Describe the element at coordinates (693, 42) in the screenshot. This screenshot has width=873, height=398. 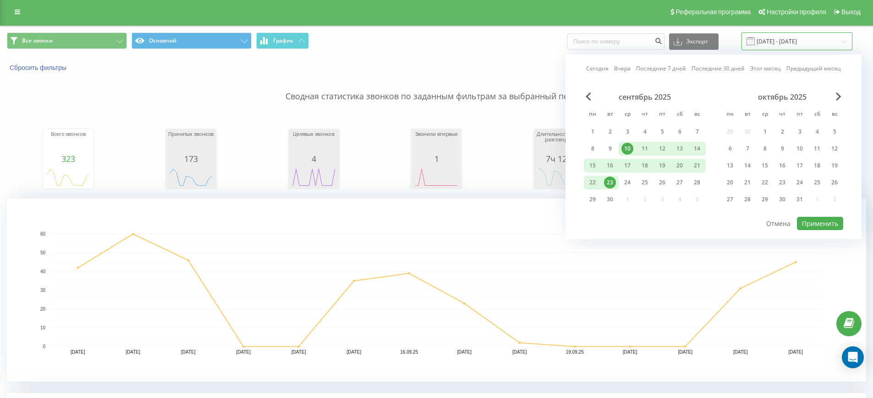
I see `button: Экспорт` at that location.